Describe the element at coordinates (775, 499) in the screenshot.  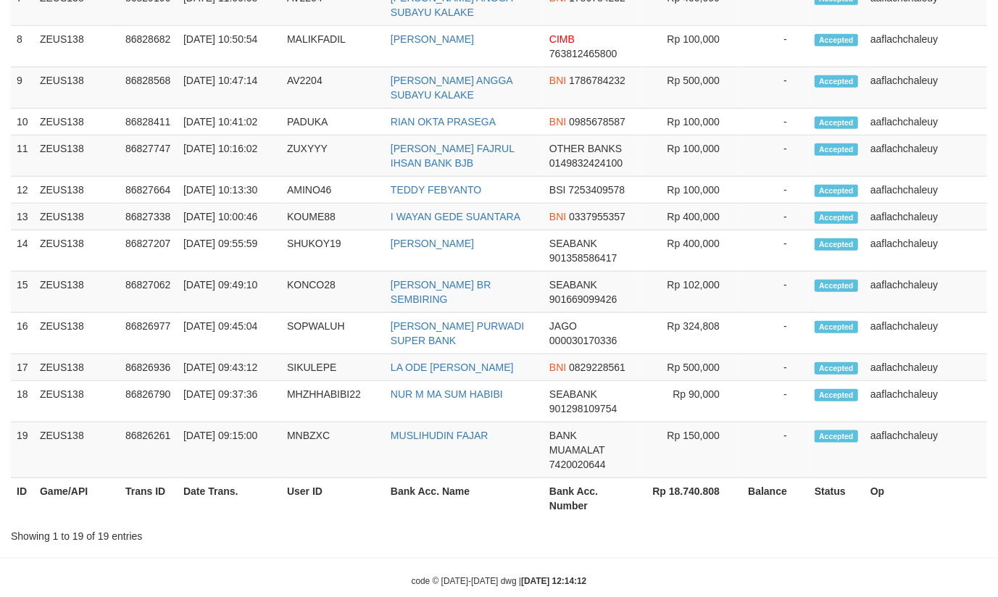
I see `th: Balance` at that location.